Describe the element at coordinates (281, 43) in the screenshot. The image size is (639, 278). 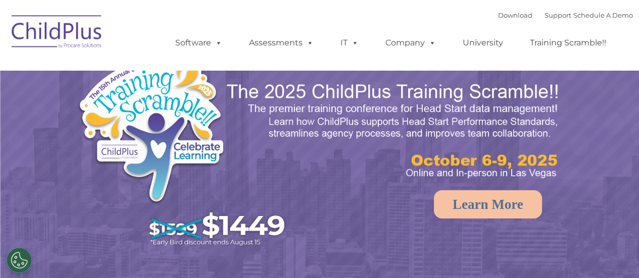
I see `a: Assessments` at that location.